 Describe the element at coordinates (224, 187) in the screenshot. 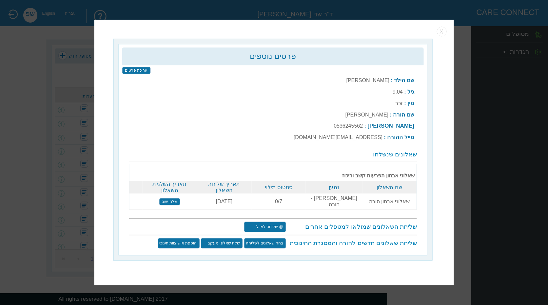

I see `th: תאריך שליחת השאלון` at that location.